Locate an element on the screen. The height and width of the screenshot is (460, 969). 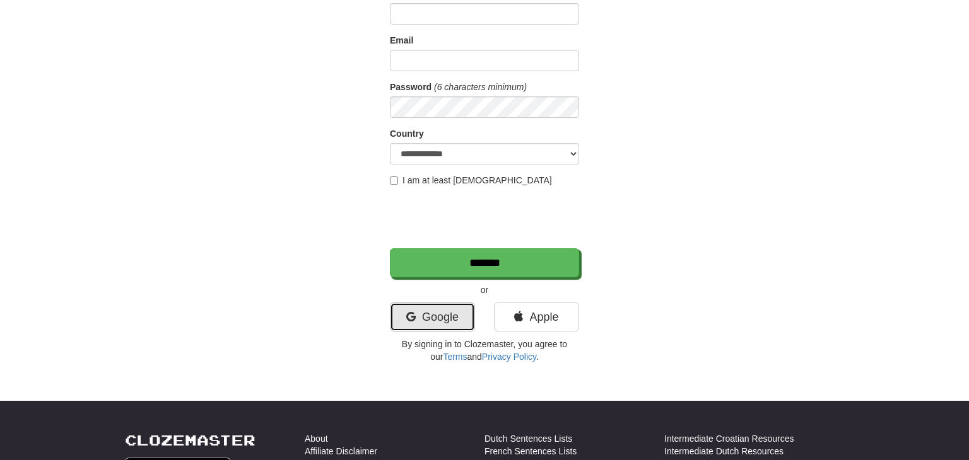
a: Intermediate Croatian Resources is located at coordinates (728, 439).